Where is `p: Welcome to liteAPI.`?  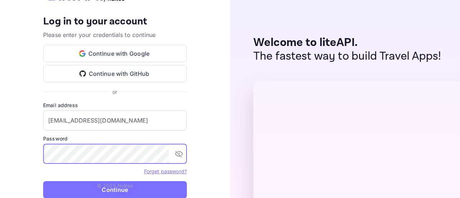
p: Welcome to liteAPI. is located at coordinates (347, 43).